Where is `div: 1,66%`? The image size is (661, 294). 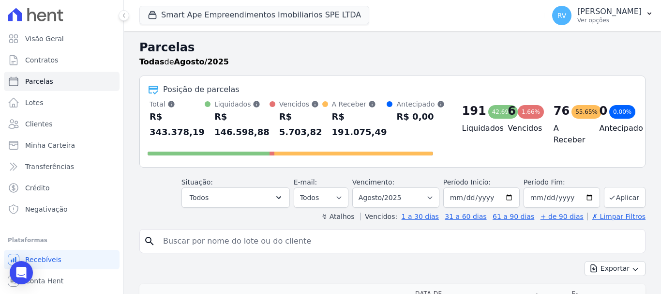
div: 1,66% is located at coordinates (531, 112).